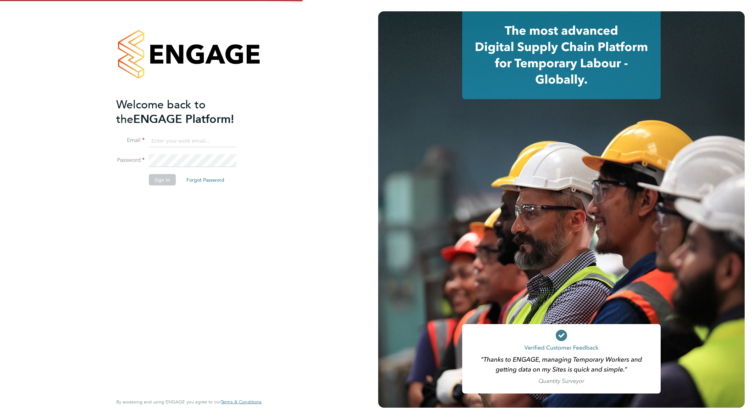 The width and height of the screenshot is (756, 419). I want to click on span: Terms & Conditions, so click(241, 402).